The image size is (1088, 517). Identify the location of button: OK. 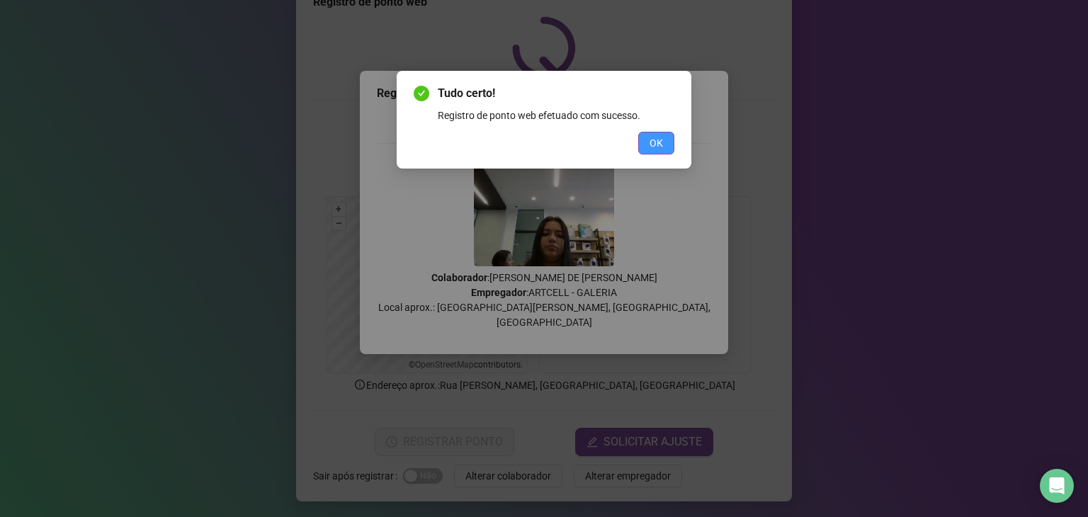
(656, 143).